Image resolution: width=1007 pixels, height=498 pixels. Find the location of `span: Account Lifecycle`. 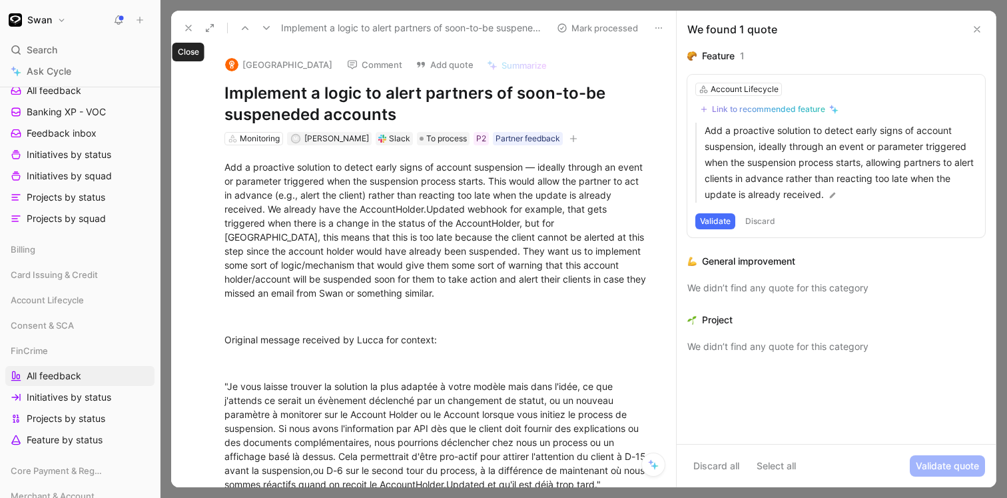

span: Account Lifecycle is located at coordinates (47, 300).